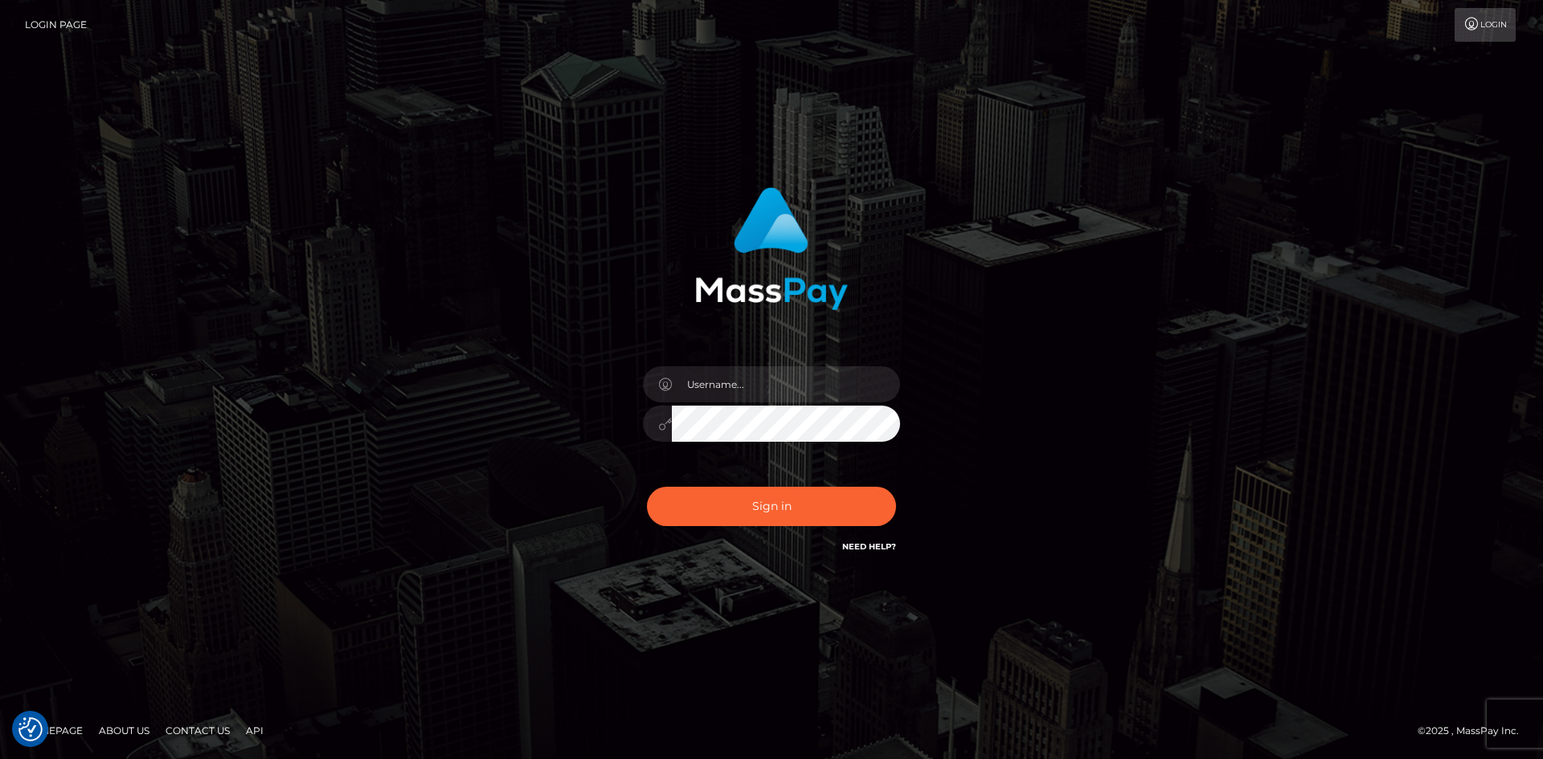 The width and height of the screenshot is (1543, 759). Describe the element at coordinates (124, 730) in the screenshot. I see `a: About Us` at that location.